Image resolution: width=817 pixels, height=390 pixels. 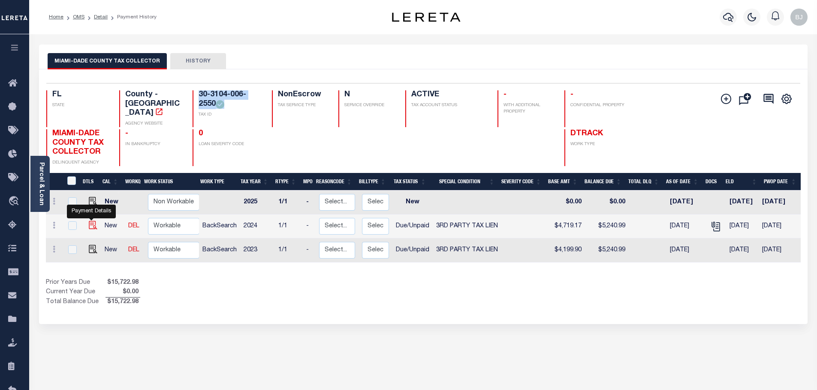 I want to click on th: WorkQ, so click(x=131, y=182).